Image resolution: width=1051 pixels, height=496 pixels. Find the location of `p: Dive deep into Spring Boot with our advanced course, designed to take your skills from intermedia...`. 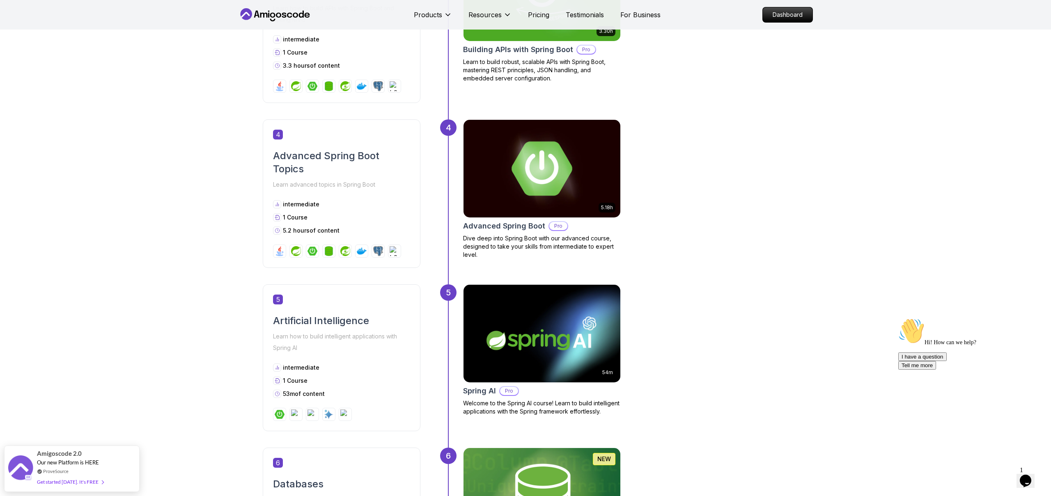

p: Dive deep into Spring Boot with our advanced course, designed to take your skills from intermedia... is located at coordinates (542, 247).